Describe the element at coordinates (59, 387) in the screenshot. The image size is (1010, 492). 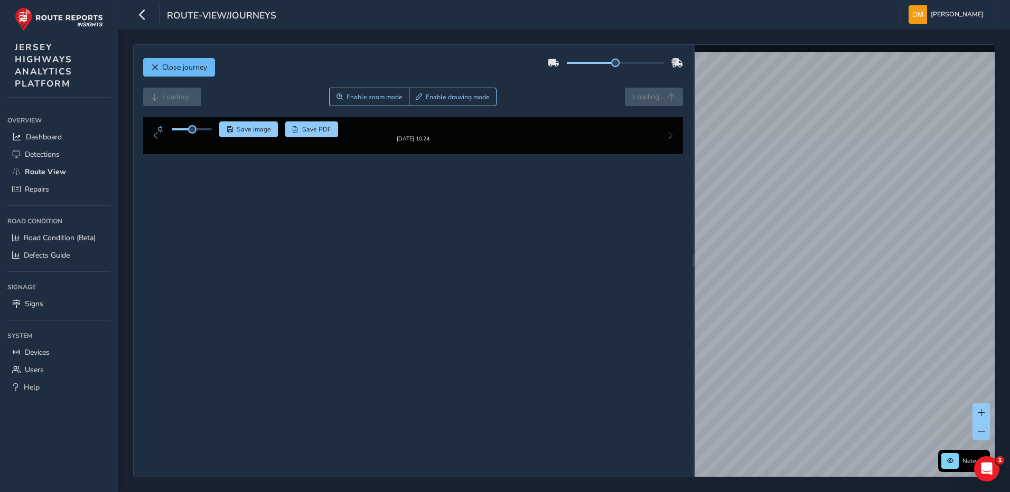
I see `a: Help` at that location.